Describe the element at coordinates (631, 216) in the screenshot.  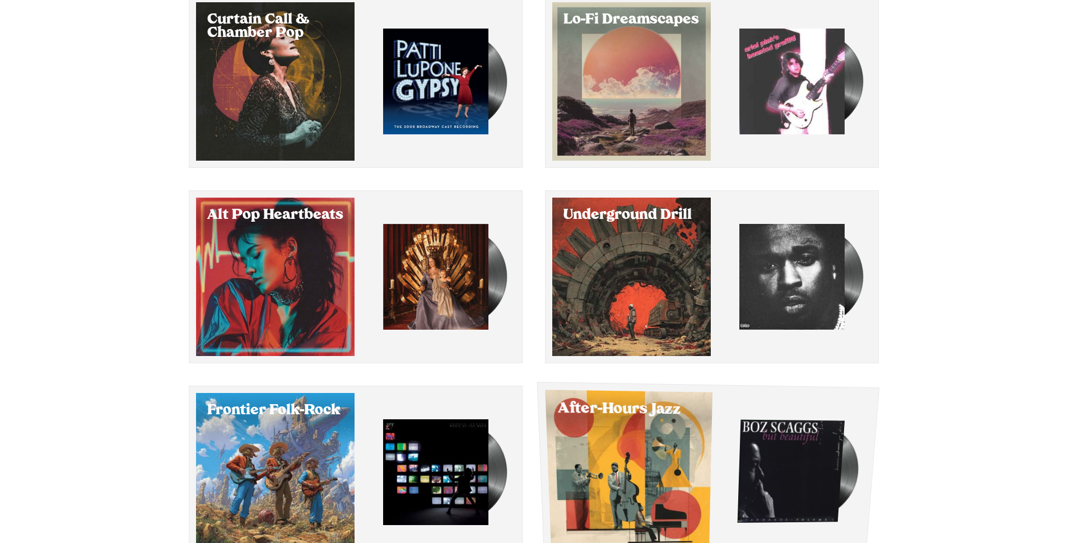
I see `h2: Underground Drill` at that location.